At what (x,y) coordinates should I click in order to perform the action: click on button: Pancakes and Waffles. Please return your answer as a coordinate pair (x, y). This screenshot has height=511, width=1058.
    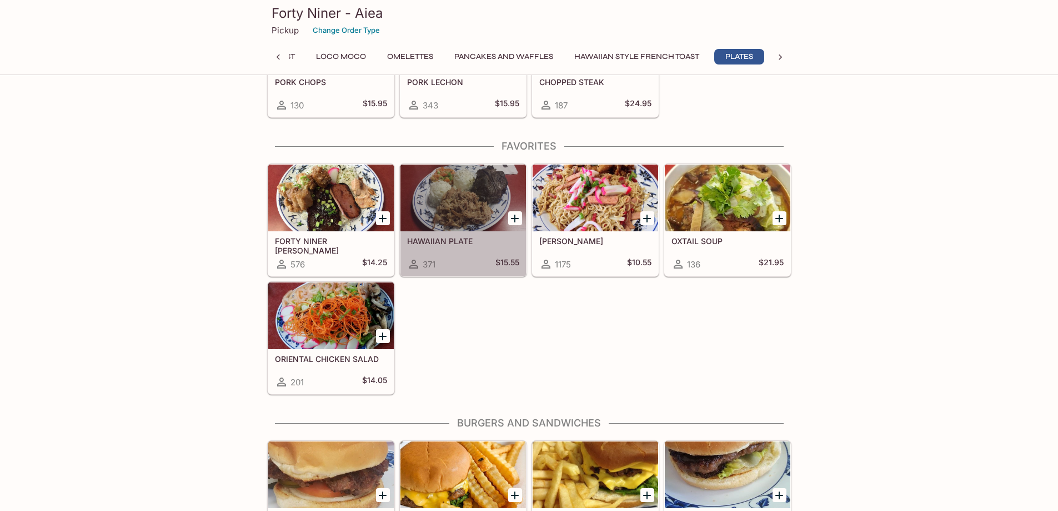
    Looking at the image, I should click on (504, 57).